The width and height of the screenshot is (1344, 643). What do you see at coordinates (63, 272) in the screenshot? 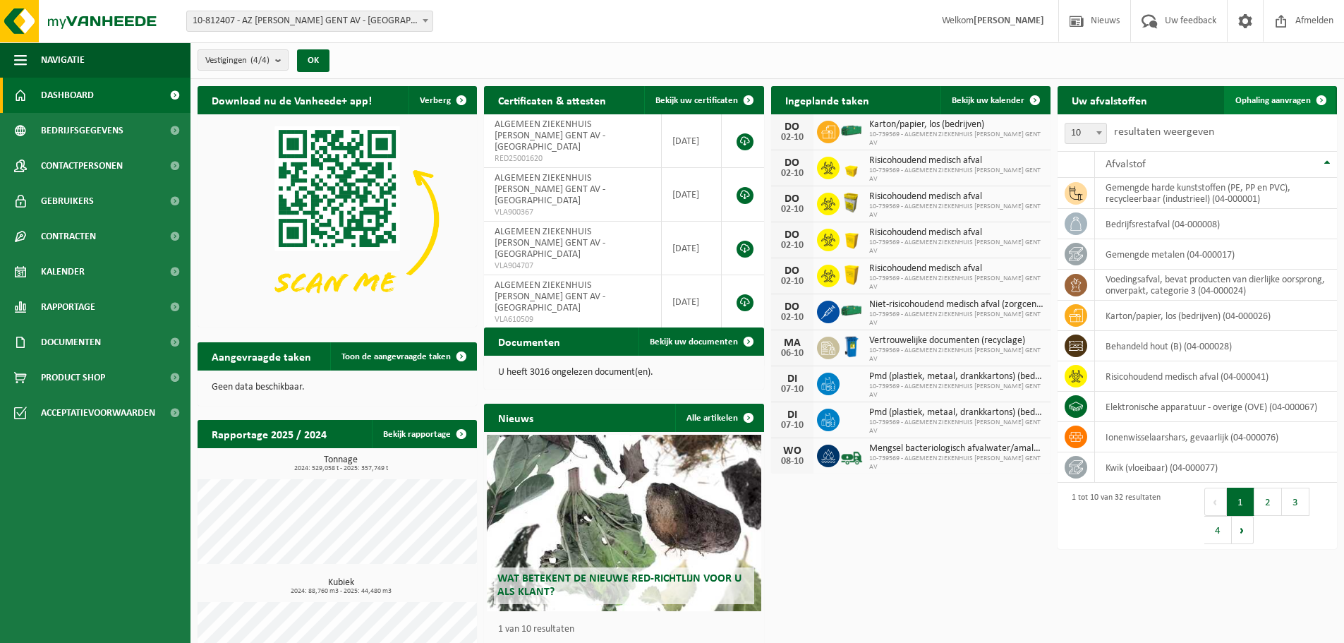
I see `span: Kalender` at bounding box center [63, 272].